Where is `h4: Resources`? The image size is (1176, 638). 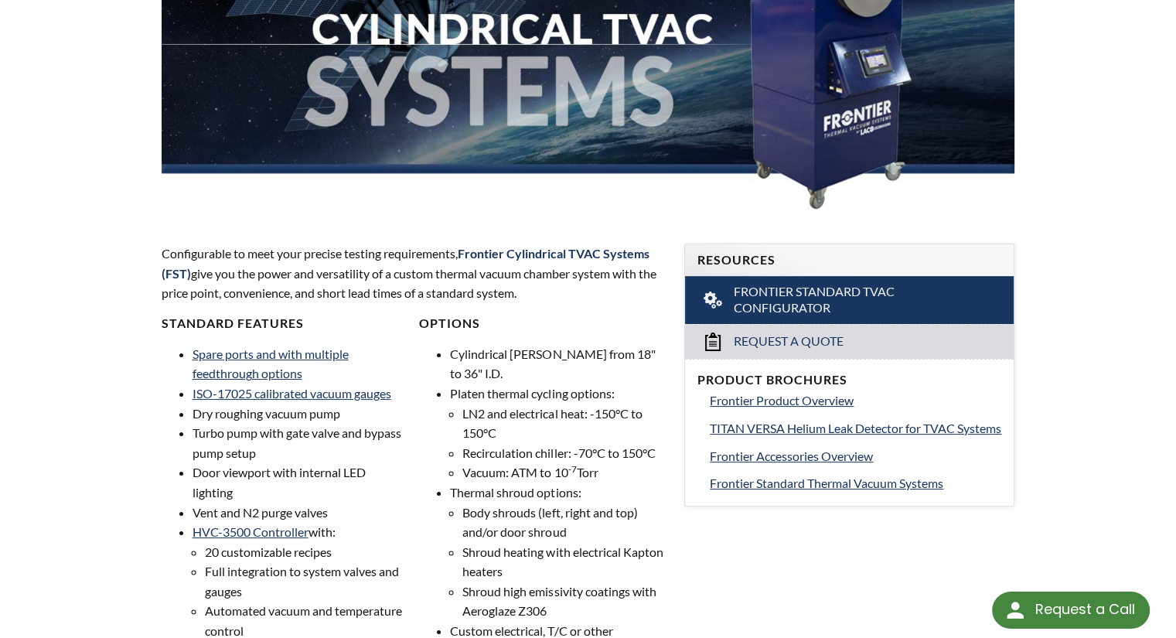
h4: Resources is located at coordinates (849, 260).